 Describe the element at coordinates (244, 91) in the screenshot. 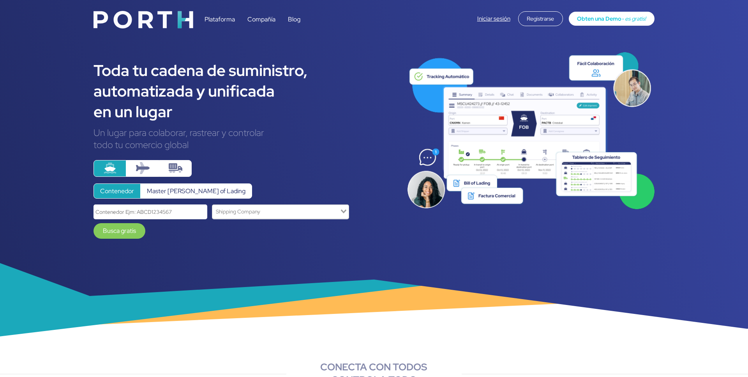

I see `div: automatizada y unificada` at that location.